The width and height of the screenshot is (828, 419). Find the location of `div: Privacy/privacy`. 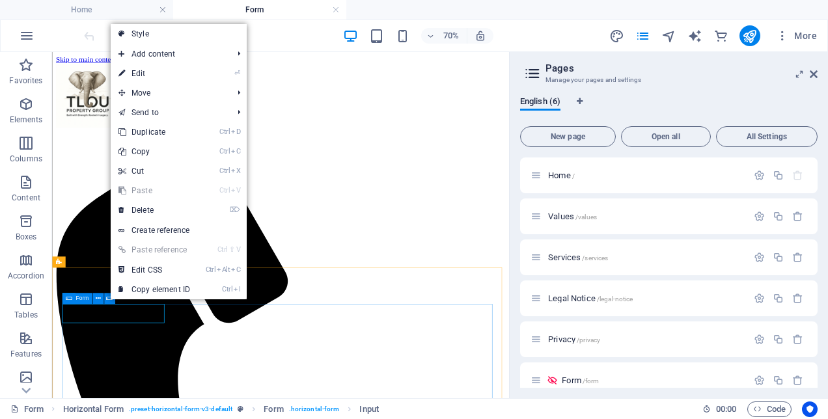

div: Privacy/privacy is located at coordinates (646, 339).